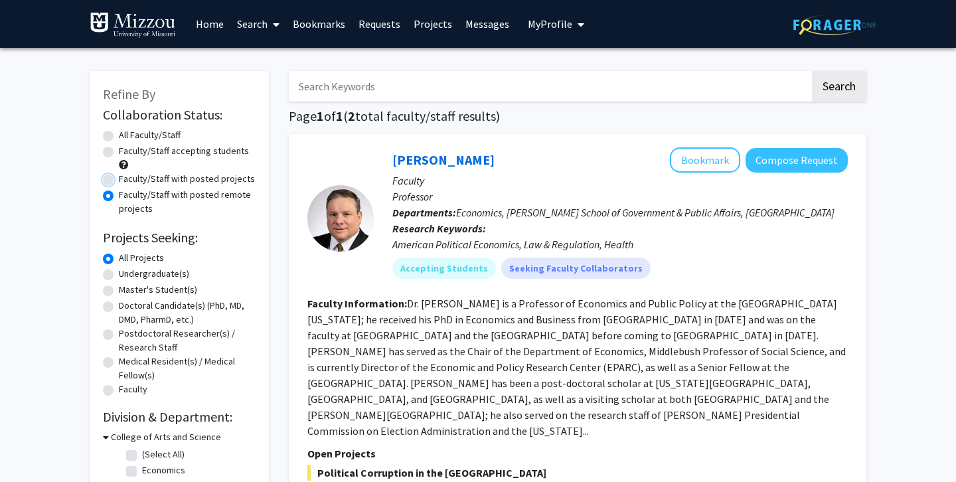 This screenshot has width=956, height=482. I want to click on label: Faculty/Staff accepting students, so click(184, 151).